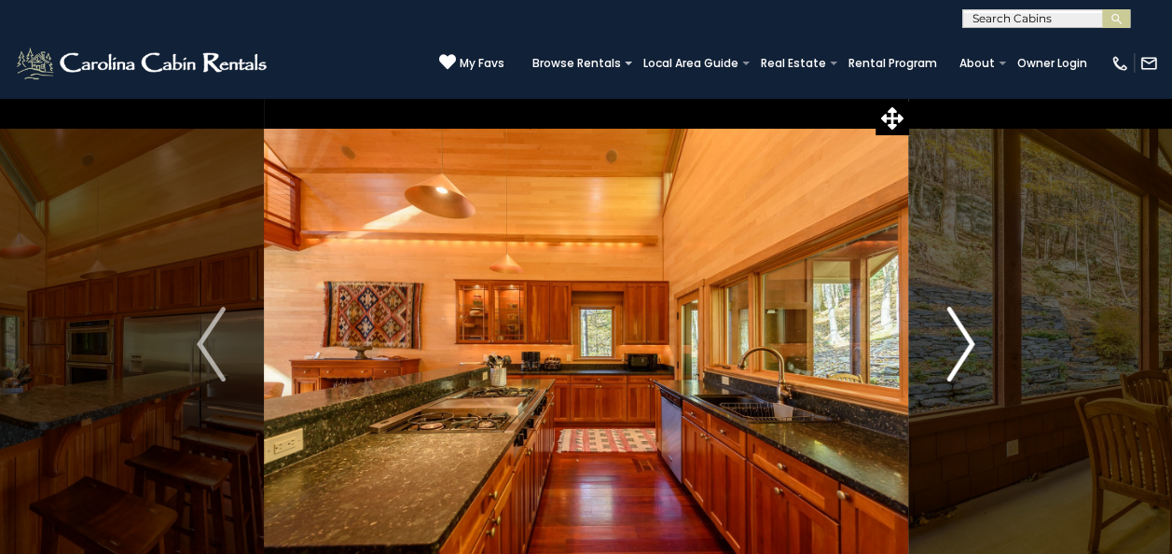 This screenshot has width=1172, height=554. What do you see at coordinates (793, 63) in the screenshot?
I see `a: Real Estate` at bounding box center [793, 63].